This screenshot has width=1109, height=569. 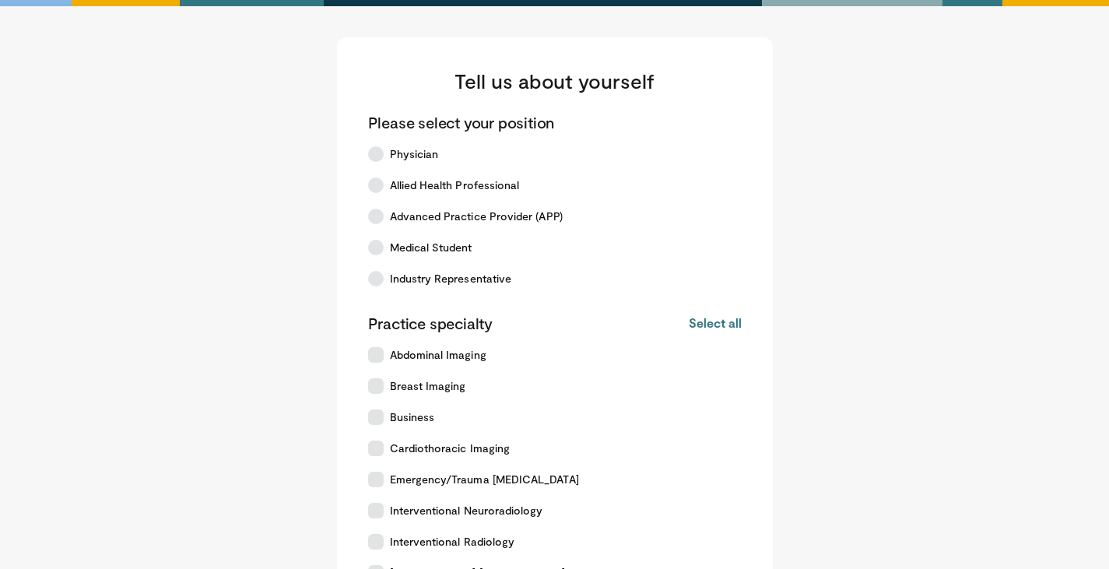 What do you see at coordinates (714, 323) in the screenshot?
I see `button: Select all` at bounding box center [714, 323].